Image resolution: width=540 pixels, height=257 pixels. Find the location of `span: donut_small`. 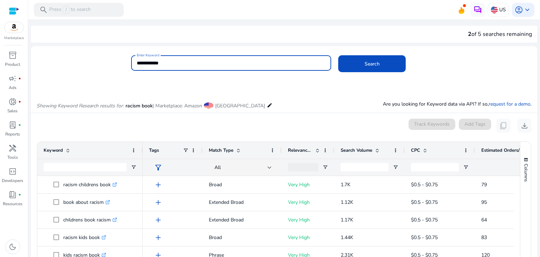

span: donut_small is located at coordinates (13, 102).